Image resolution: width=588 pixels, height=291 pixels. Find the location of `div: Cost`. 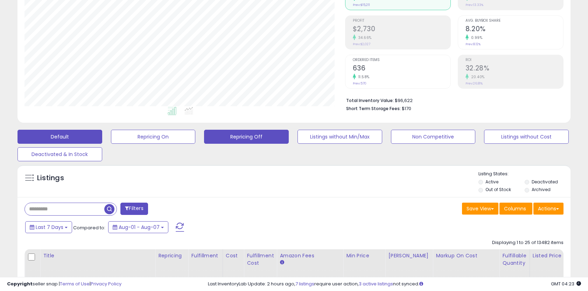

div: Cost is located at coordinates (234, 255).